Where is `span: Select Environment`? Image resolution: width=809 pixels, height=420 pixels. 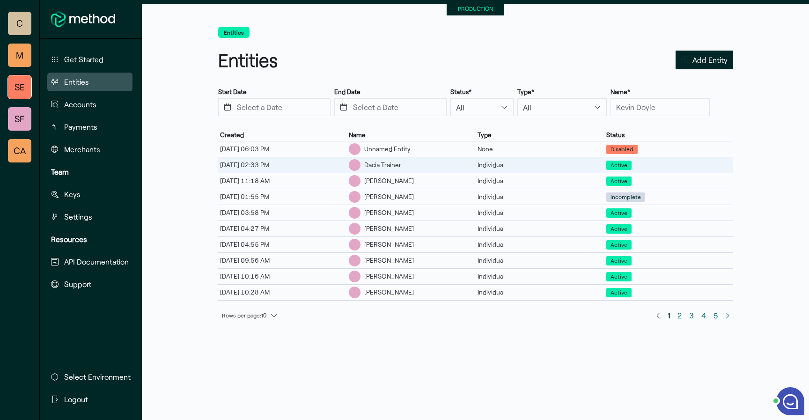
span: Select Environment is located at coordinates (97, 377).